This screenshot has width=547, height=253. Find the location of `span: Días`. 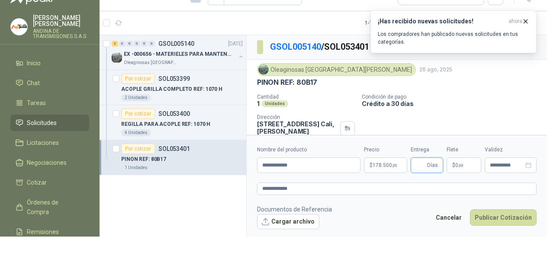

span: Días is located at coordinates (432, 165).